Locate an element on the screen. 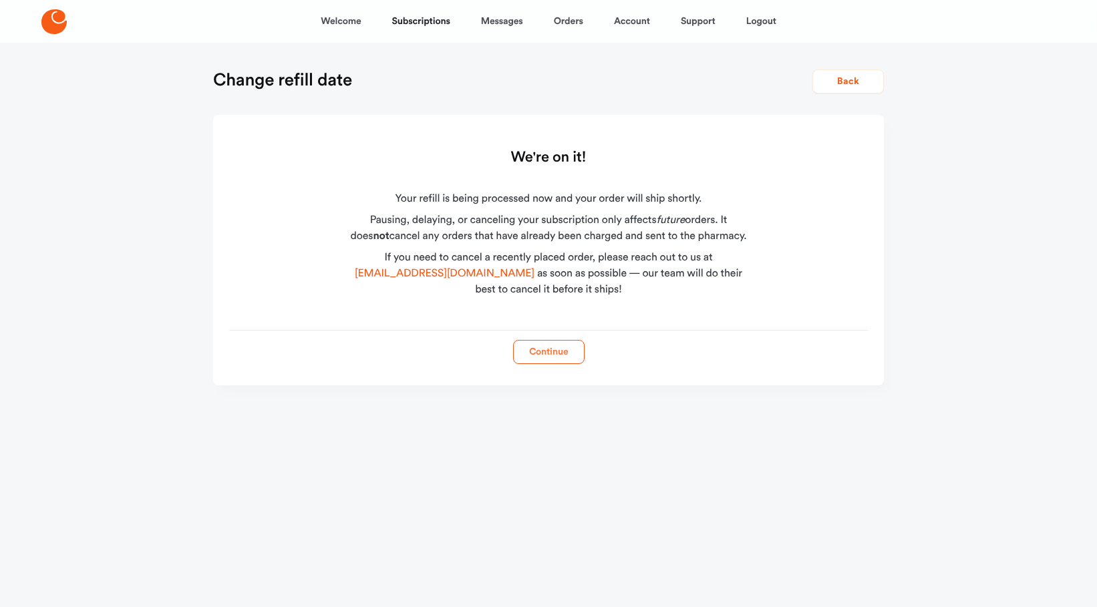 The height and width of the screenshot is (607, 1097). a: Welcome is located at coordinates (341, 21).